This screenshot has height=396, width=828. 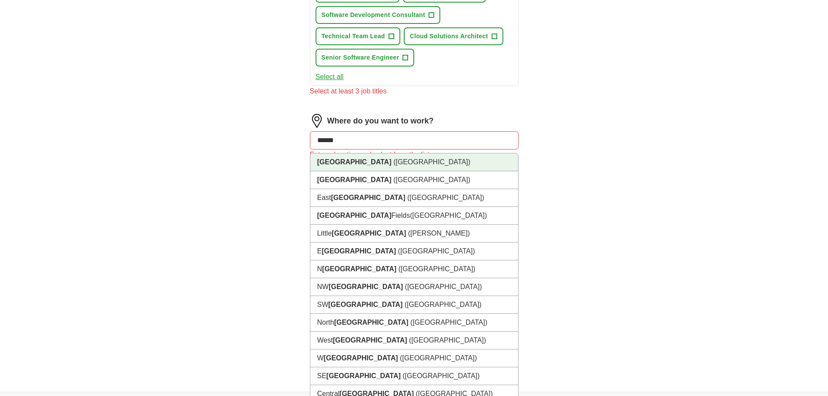 I want to click on span: Cloud Solutions Architect, so click(x=449, y=36).